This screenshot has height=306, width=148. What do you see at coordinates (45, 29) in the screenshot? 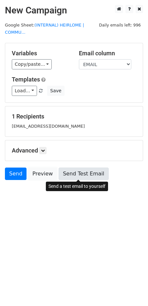
I see `a: (INTERNAL) HEIRLOME | COMMU...` at bounding box center [45, 29].